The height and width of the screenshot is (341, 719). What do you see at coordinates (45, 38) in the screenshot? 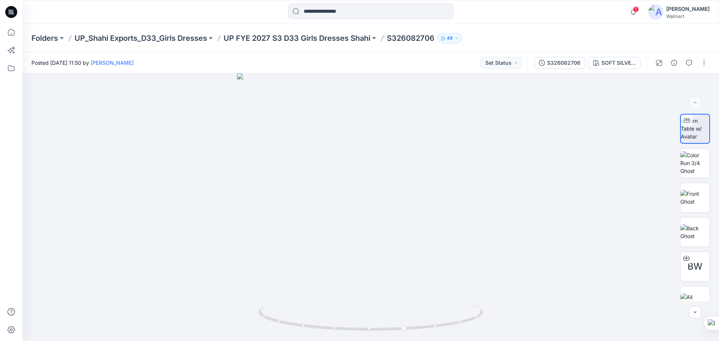
I see `a: Folders` at bounding box center [45, 38].